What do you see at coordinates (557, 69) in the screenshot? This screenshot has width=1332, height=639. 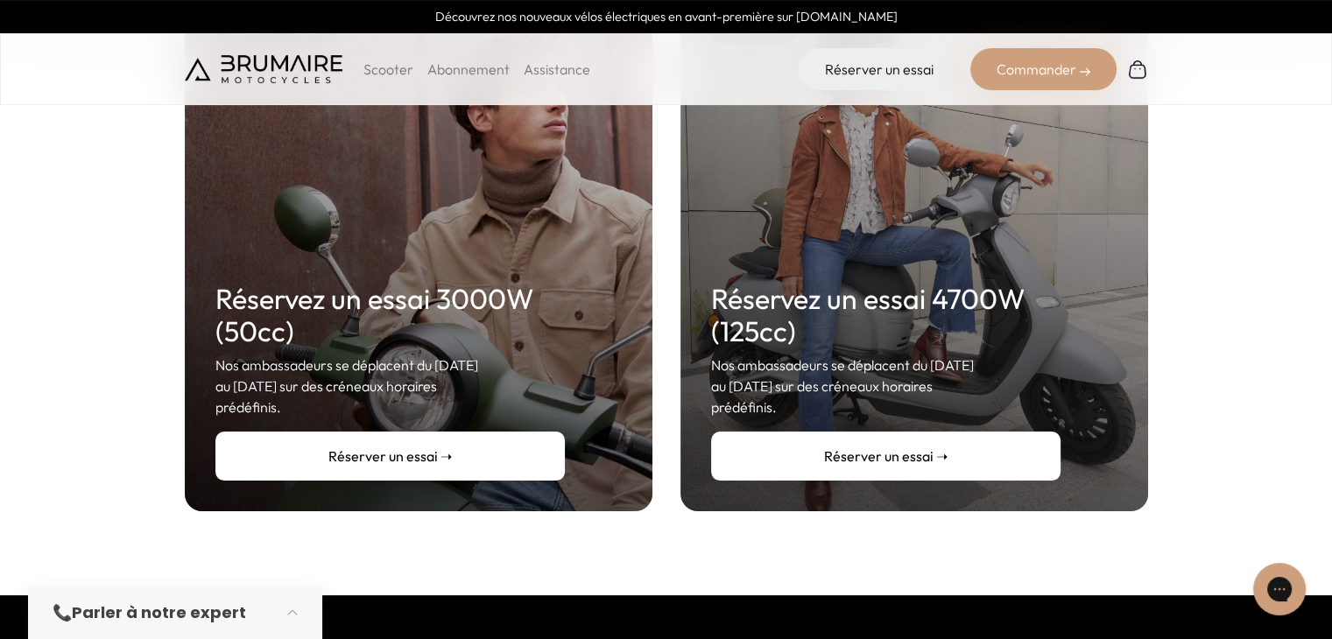 I see `a: Assistance` at bounding box center [557, 69].